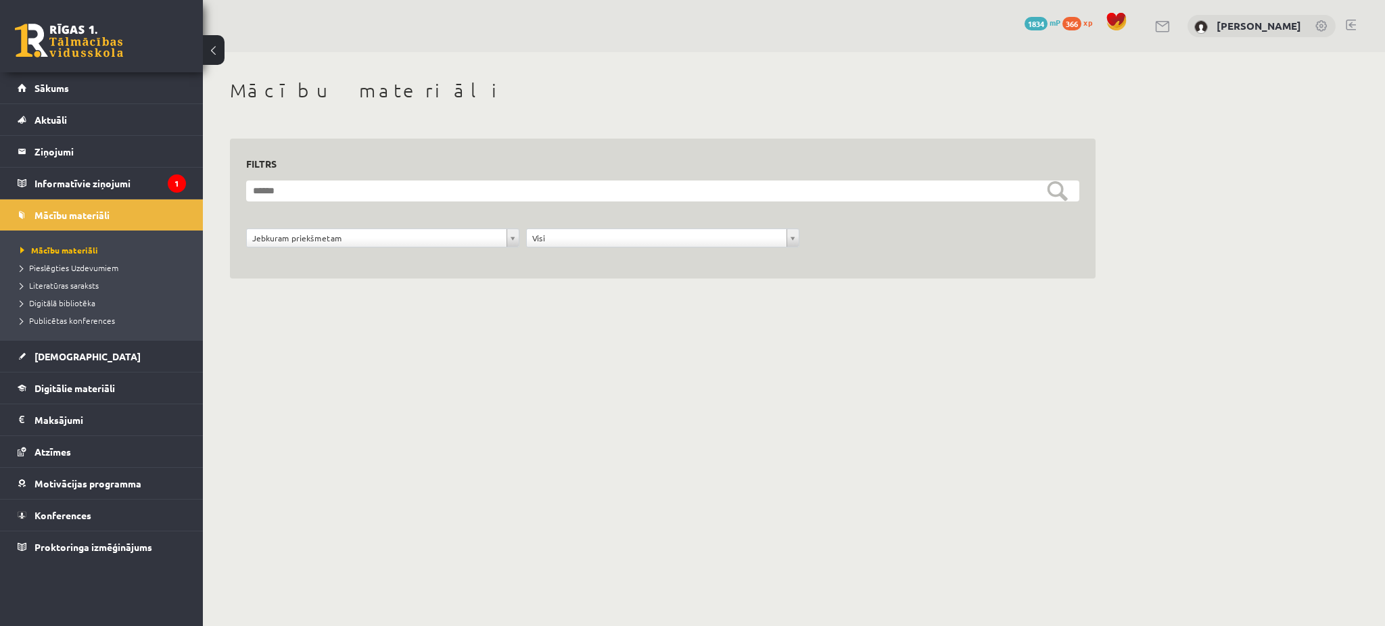 Image resolution: width=1385 pixels, height=626 pixels. I want to click on span: Literatūras saraksts, so click(60, 285).